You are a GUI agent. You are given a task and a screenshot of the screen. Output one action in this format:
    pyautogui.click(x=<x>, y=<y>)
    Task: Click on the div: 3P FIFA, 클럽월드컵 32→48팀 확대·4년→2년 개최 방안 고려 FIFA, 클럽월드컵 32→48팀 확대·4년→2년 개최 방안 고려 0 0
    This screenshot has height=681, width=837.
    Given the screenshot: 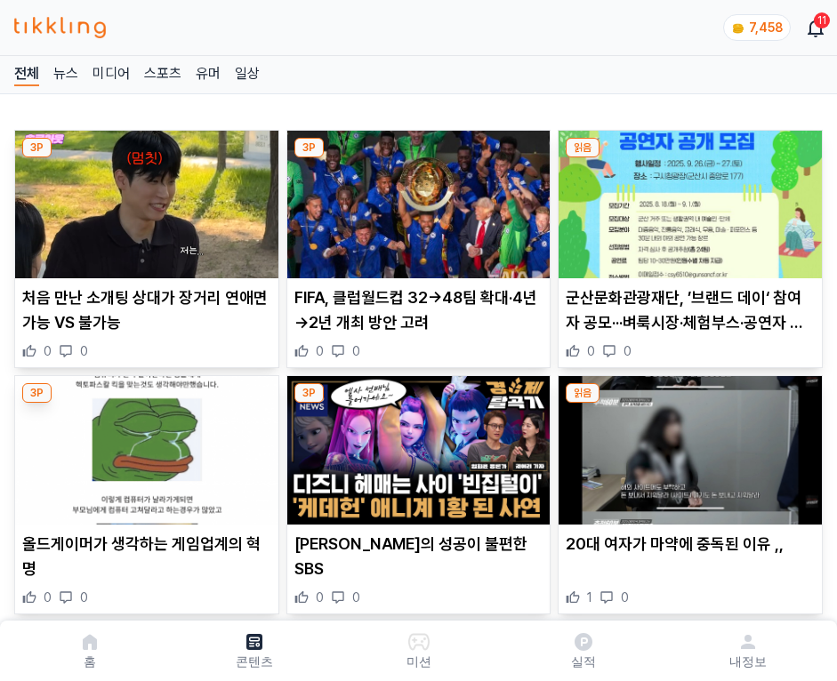 What is the action you would take?
    pyautogui.click(x=419, y=249)
    